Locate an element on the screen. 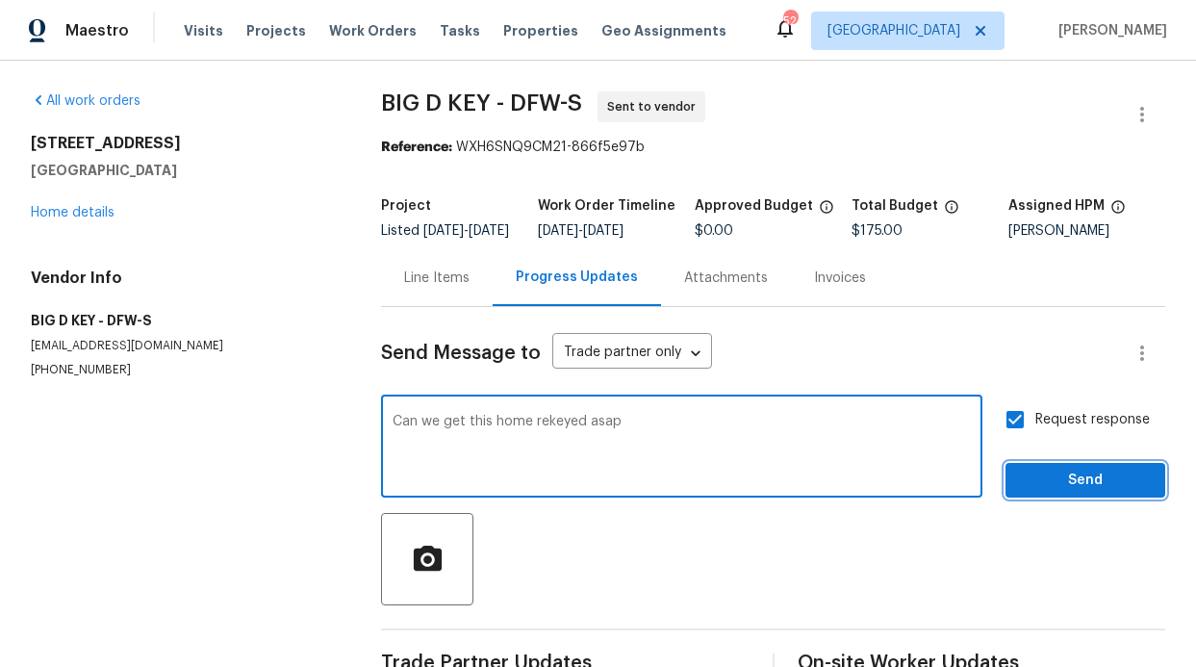 This screenshot has width=1196, height=667. div: Invoices is located at coordinates (840, 278).